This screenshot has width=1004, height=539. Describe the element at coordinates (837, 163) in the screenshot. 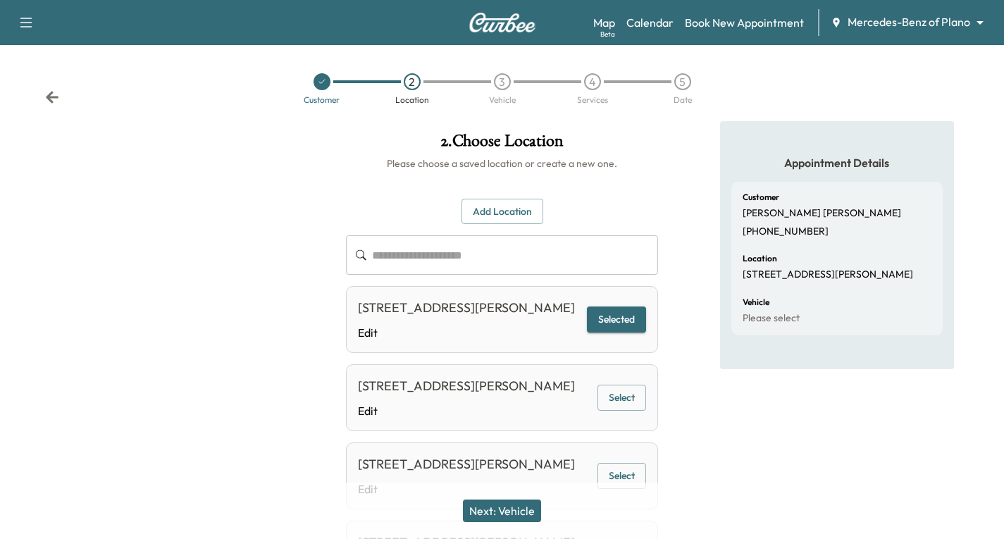

I see `h5: Appointment Details` at that location.